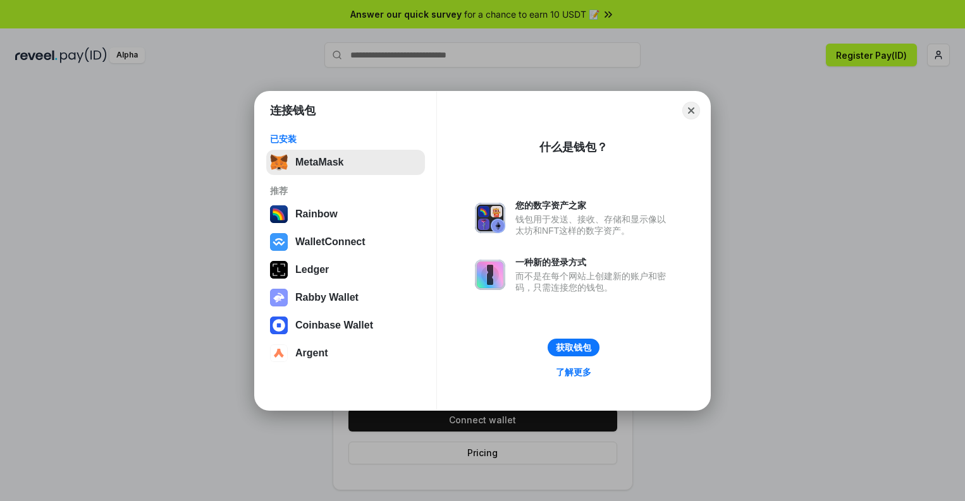 This screenshot has height=501, width=965. I want to click on a: 了解更多, so click(574, 372).